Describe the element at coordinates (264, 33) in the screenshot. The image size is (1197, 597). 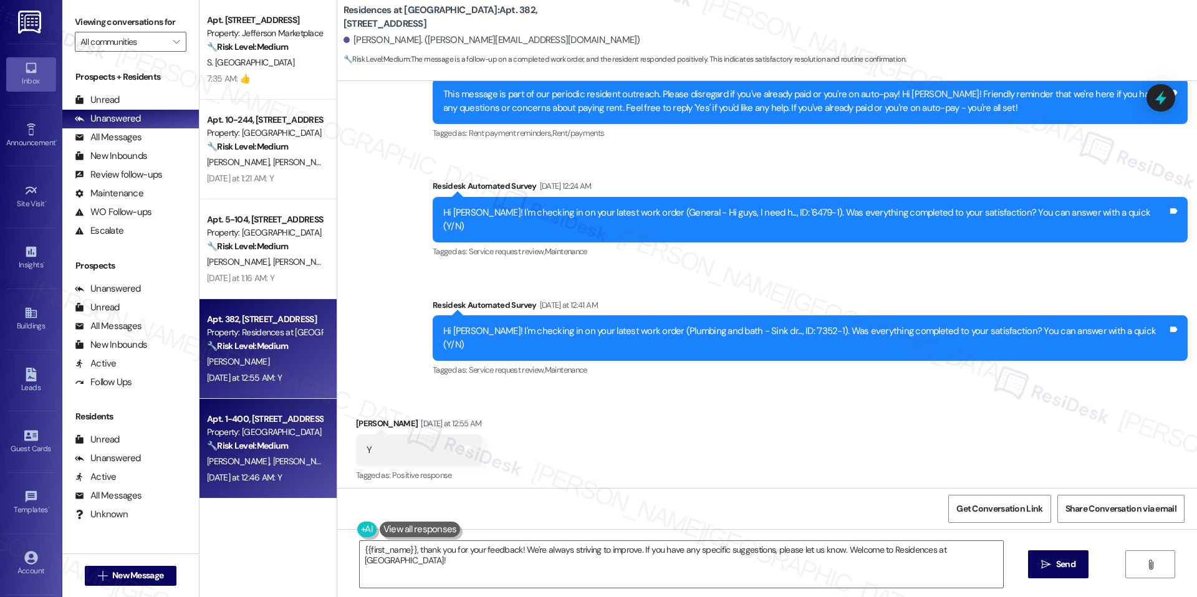
I see `div: Property: Jefferson Marketplace` at that location.